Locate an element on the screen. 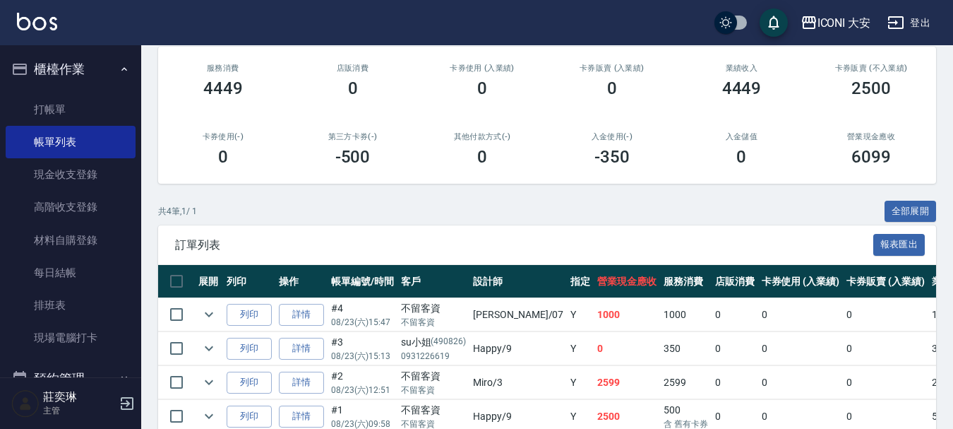 The image size is (953, 429). p: 主管 is located at coordinates (79, 410).